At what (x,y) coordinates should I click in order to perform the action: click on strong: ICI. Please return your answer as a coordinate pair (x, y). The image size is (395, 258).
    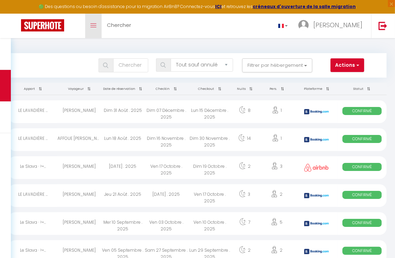
    Looking at the image, I should click on (218, 6).